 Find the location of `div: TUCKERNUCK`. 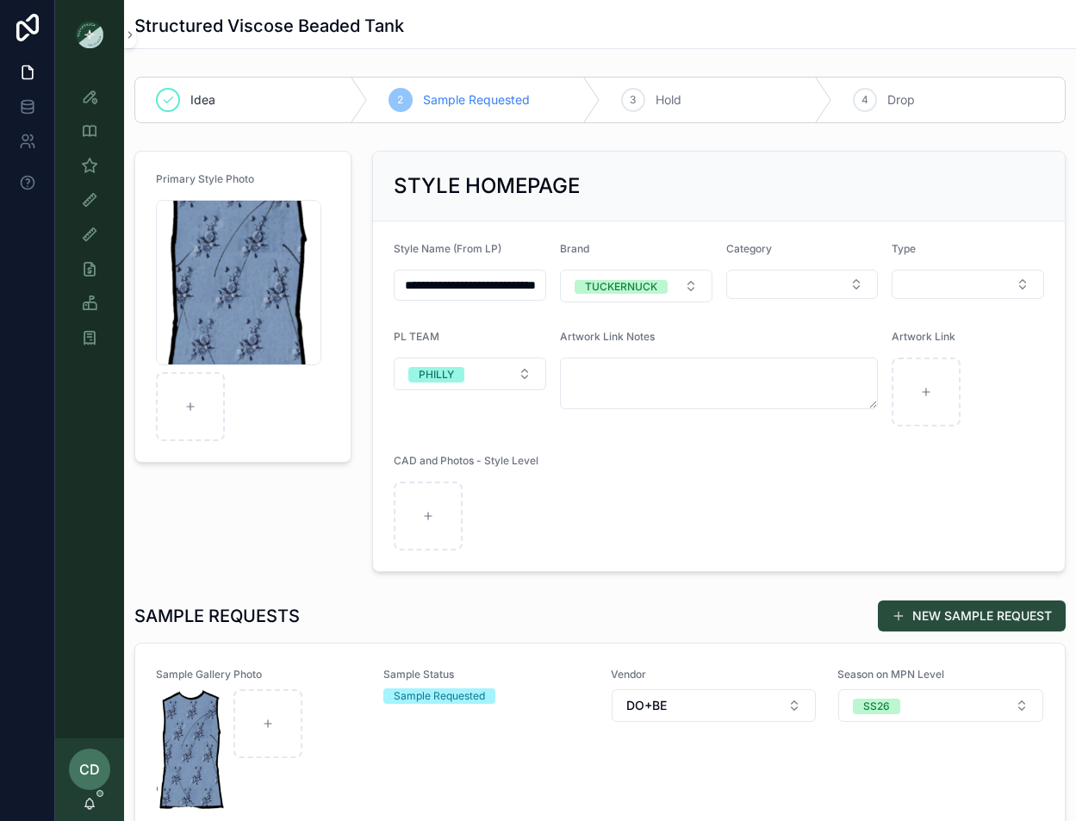

div: TUCKERNUCK is located at coordinates (621, 287).